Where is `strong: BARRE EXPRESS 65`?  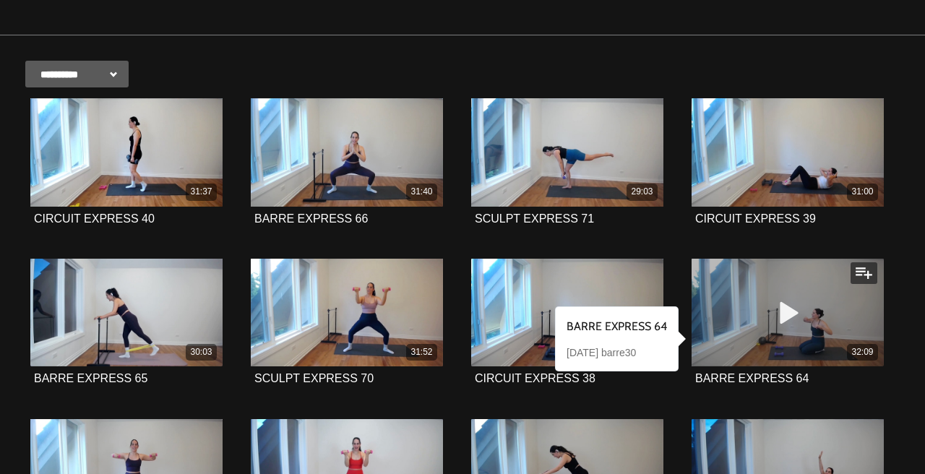 strong: BARRE EXPRESS 65 is located at coordinates (90, 378).